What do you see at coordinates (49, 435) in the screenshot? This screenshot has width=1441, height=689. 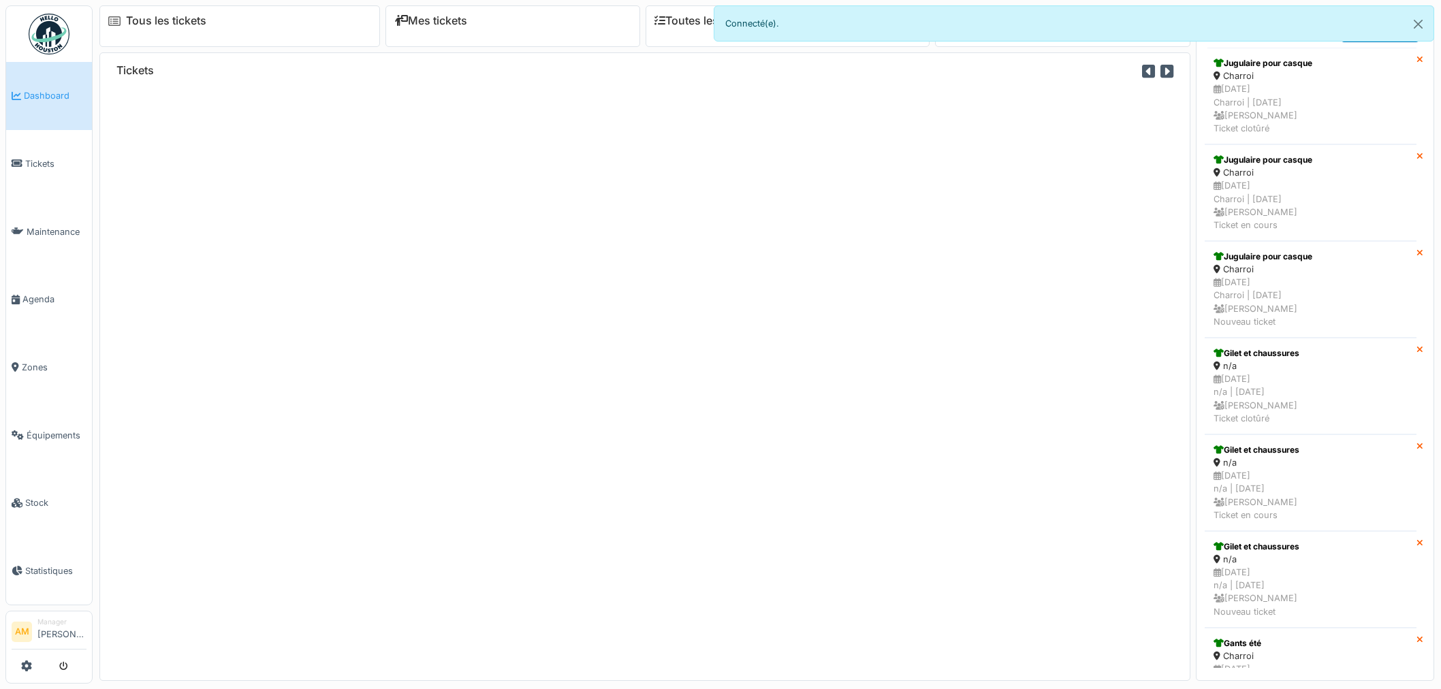 I see `a: Équipements` at bounding box center [49, 435].